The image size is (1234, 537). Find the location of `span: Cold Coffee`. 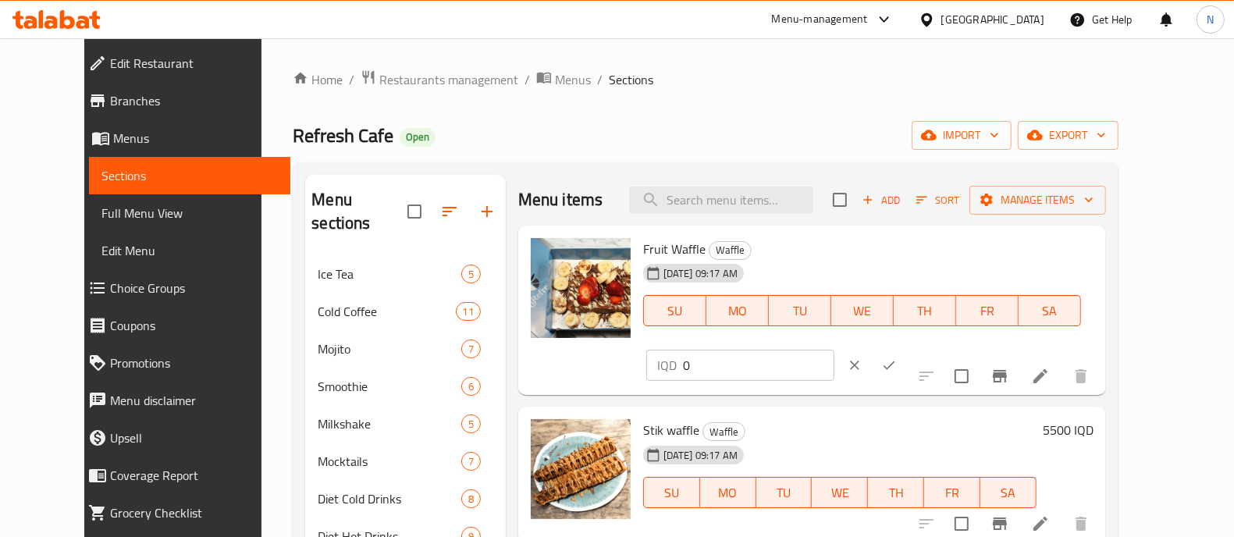

span: Cold Coffee is located at coordinates (386, 311).